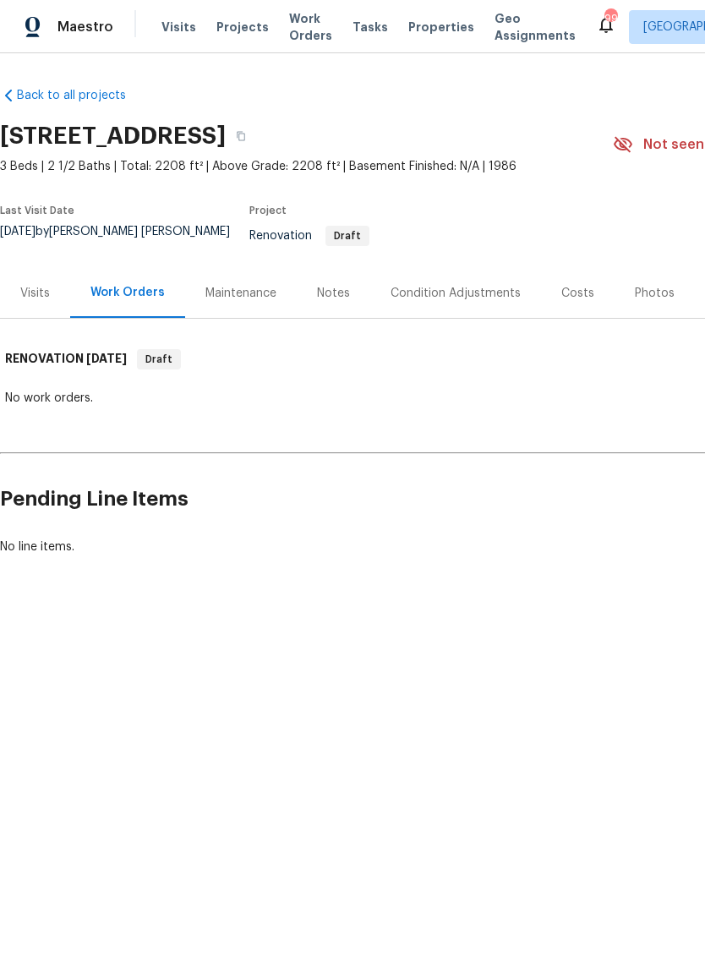 The width and height of the screenshot is (705, 968). Describe the element at coordinates (370, 27) in the screenshot. I see `span: Tasks` at that location.